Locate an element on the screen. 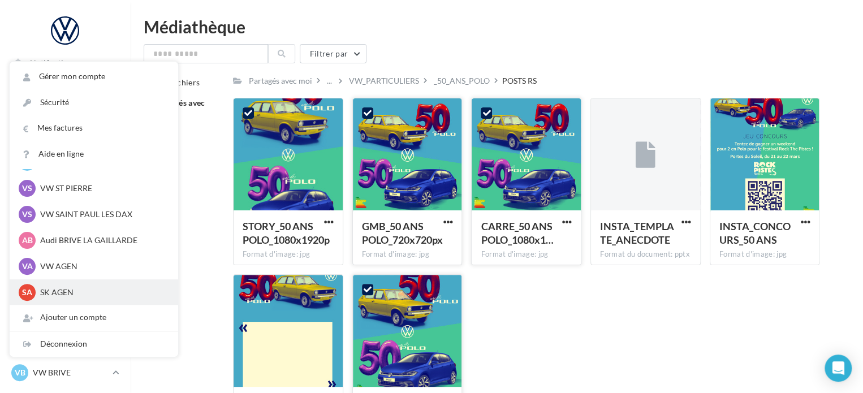 The width and height of the screenshot is (863, 393). span: VB is located at coordinates (20, 373).